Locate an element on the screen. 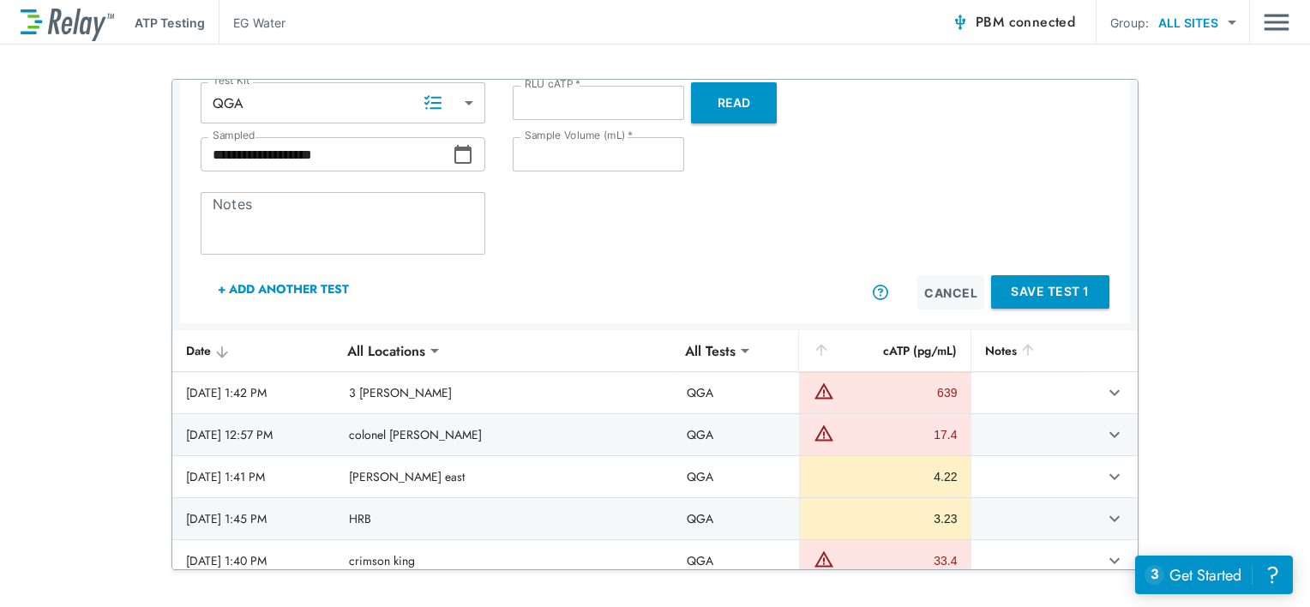  p: ATP Testing is located at coordinates (170, 22).